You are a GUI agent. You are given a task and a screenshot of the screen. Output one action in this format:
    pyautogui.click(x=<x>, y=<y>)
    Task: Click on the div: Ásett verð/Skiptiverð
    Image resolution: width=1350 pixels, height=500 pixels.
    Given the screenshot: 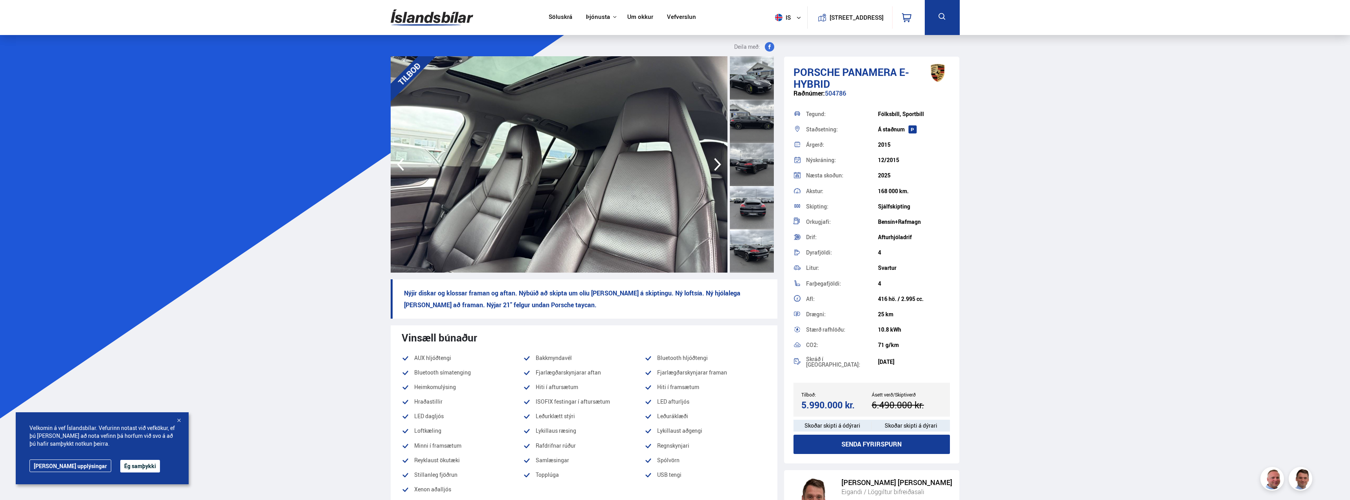 What is the action you would take?
    pyautogui.click(x=907, y=394)
    